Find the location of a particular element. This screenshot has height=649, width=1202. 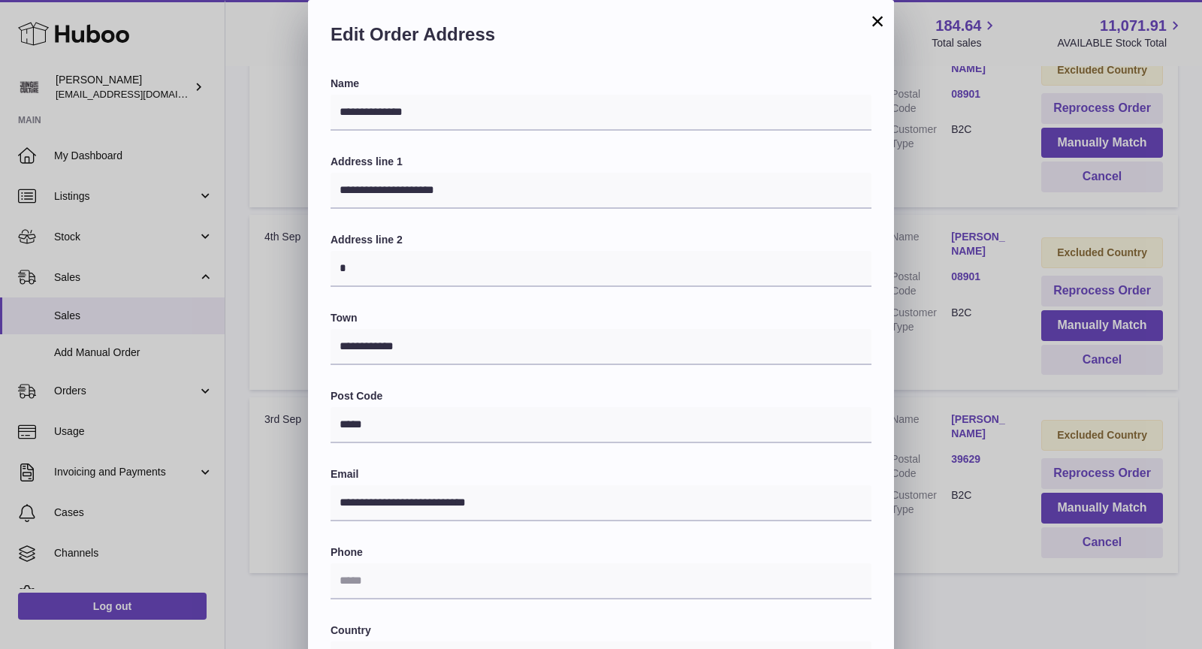

label: Name is located at coordinates (601, 83).